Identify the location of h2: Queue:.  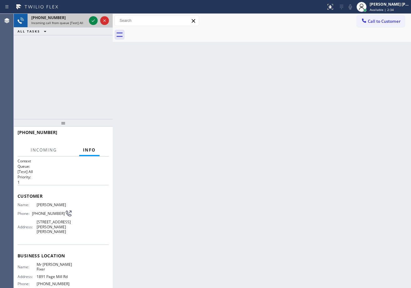
(63, 166).